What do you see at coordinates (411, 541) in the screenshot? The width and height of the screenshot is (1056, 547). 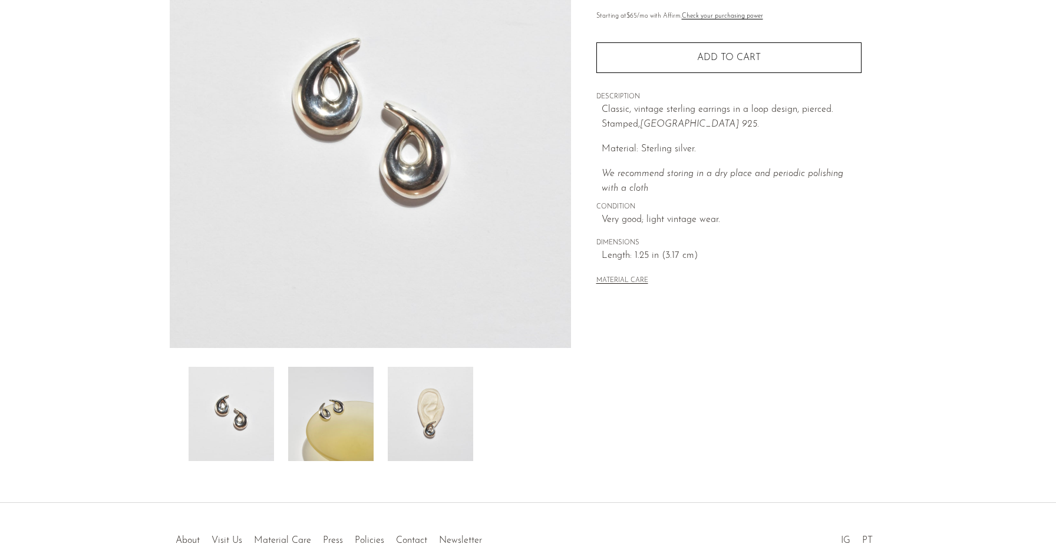 I see `a: Contact` at bounding box center [411, 541].